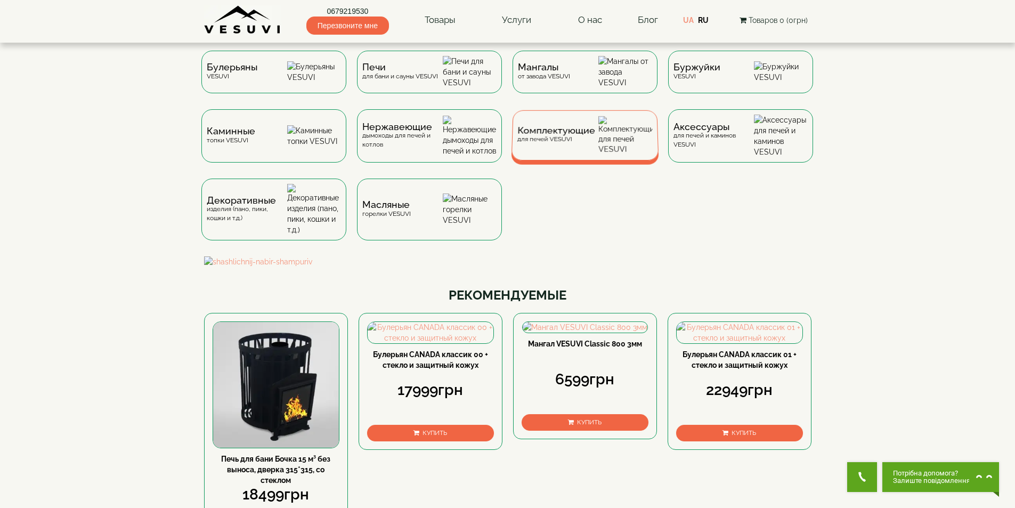  I want to click on div: дымоходы для печей и котлов, so click(402, 136).